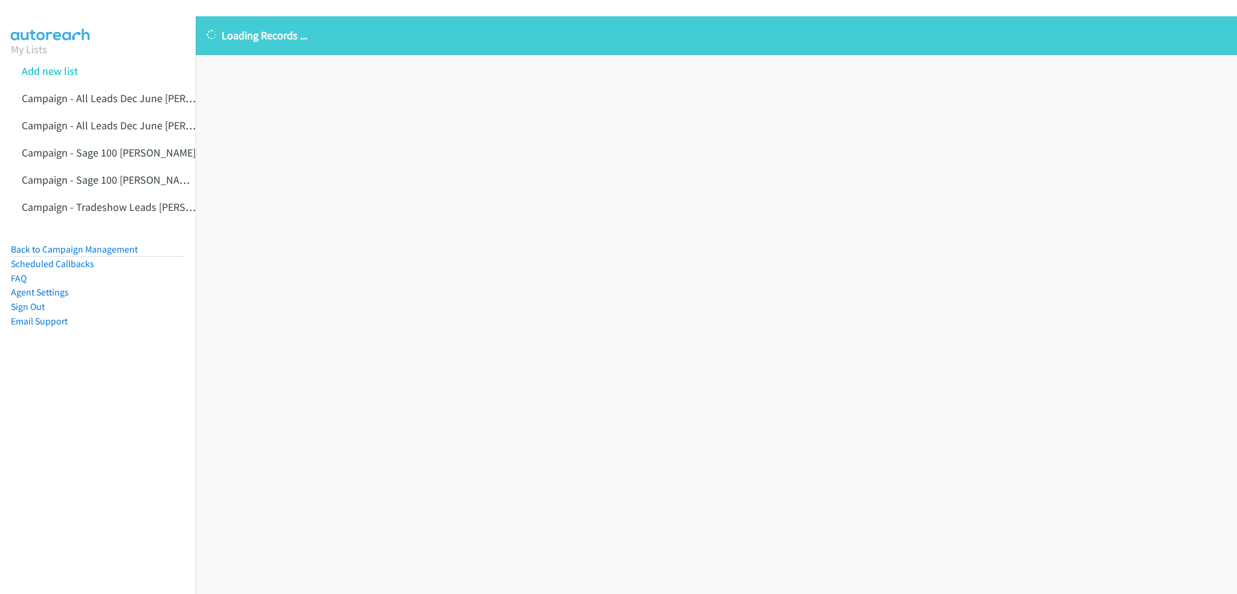 This screenshot has width=1237, height=594. I want to click on a: Agent Settings, so click(40, 292).